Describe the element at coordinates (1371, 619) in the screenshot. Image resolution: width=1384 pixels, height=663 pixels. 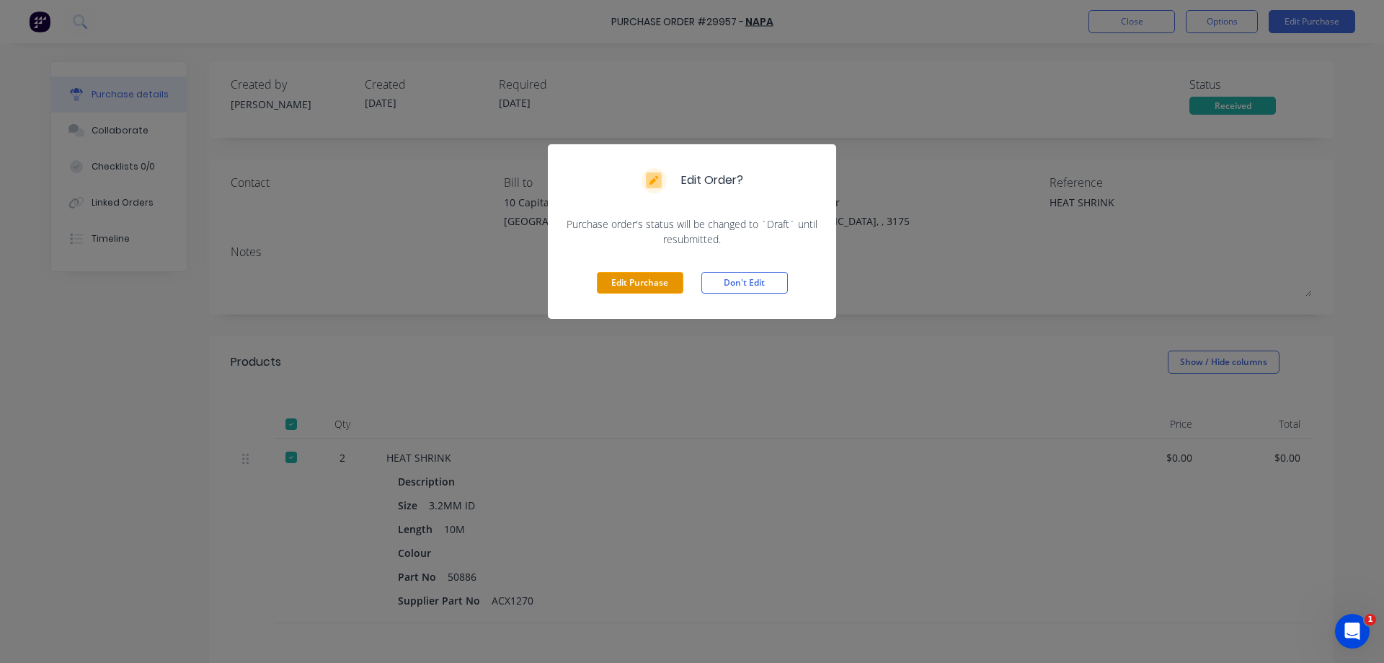
I see `span: 1` at that location.